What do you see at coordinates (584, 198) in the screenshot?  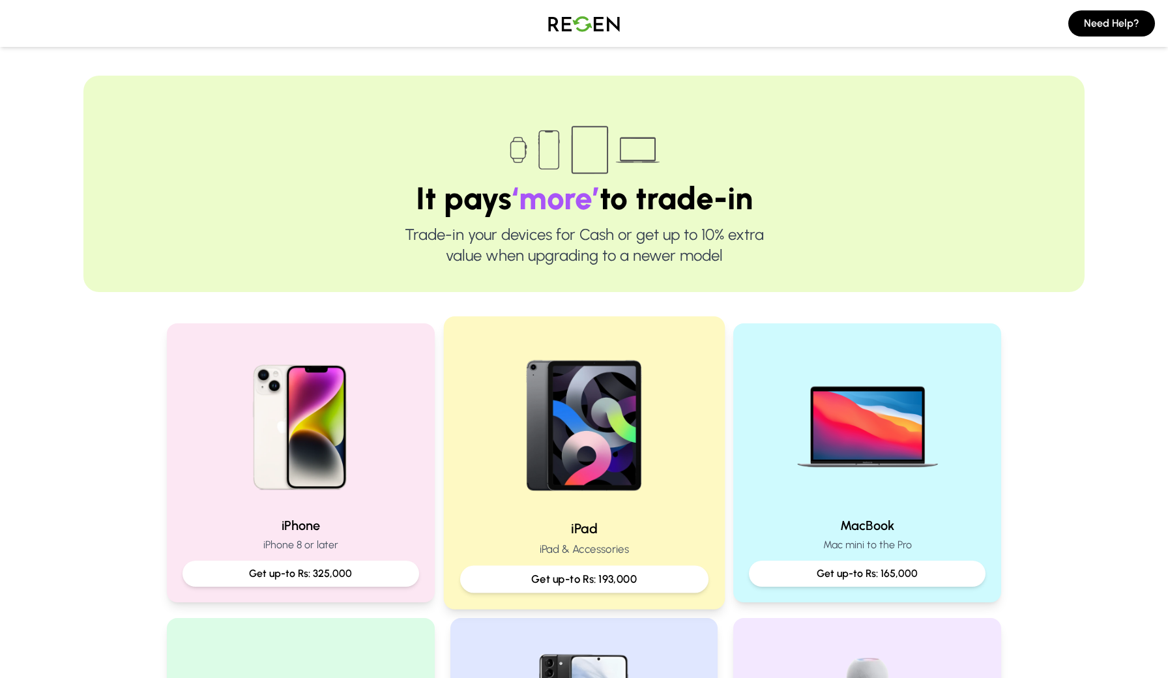 I see `h1: It pays to trade-in` at bounding box center [584, 198].